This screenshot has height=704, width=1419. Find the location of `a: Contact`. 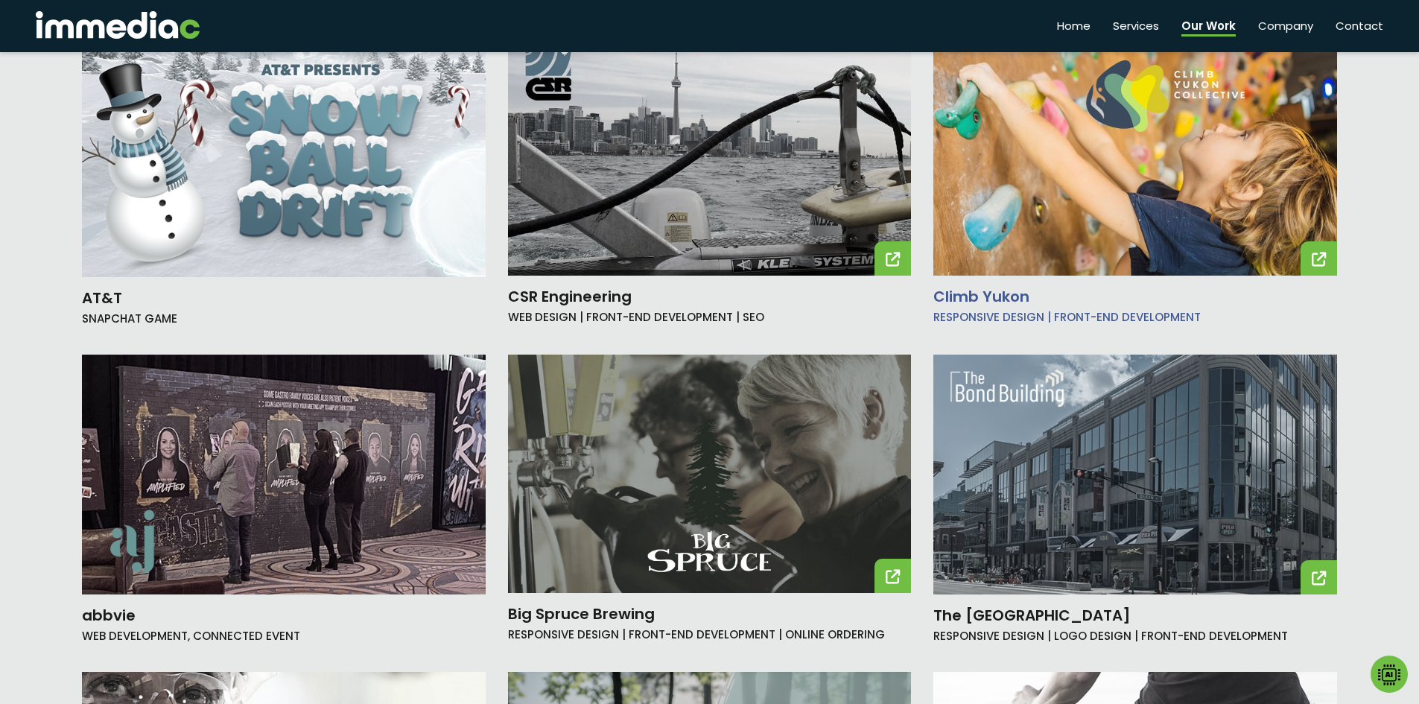

a: Contact is located at coordinates (1359, 24).